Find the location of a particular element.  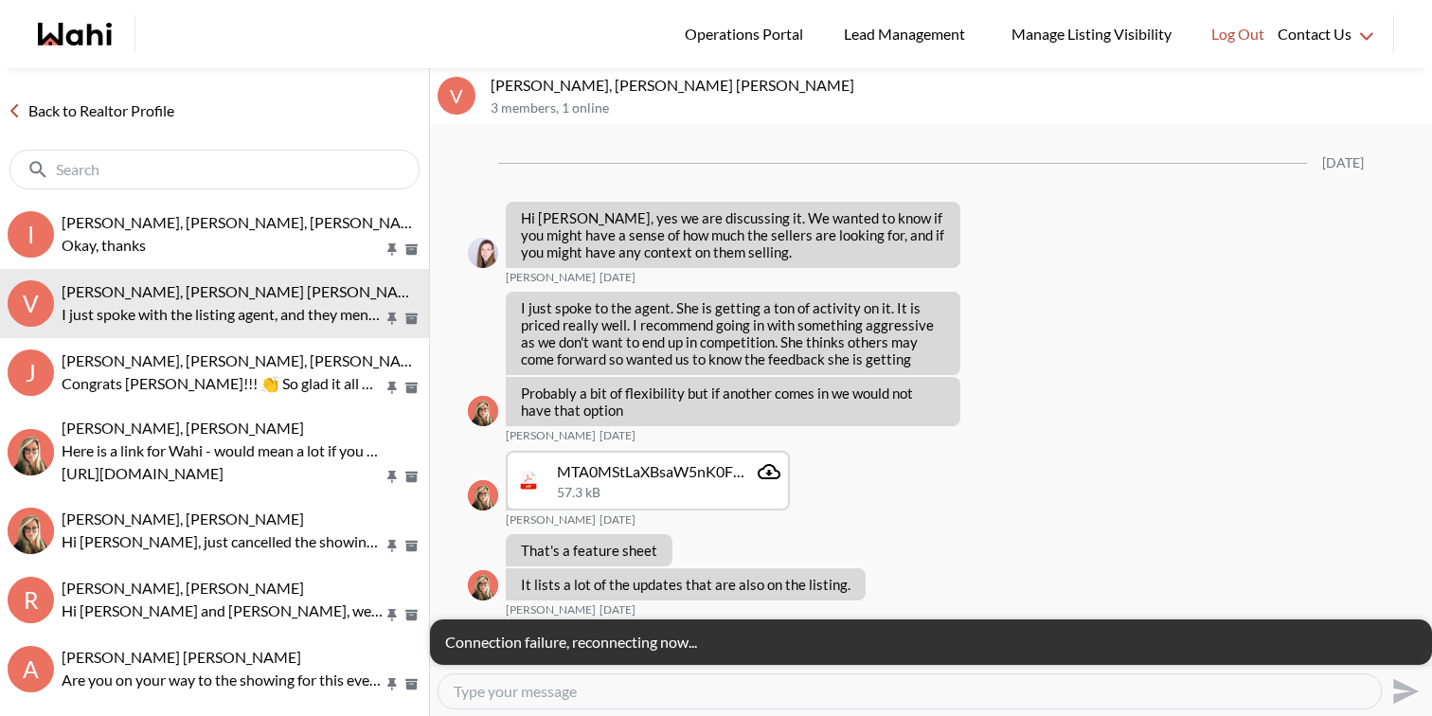

textarea: Type your message is located at coordinates (909, 691).